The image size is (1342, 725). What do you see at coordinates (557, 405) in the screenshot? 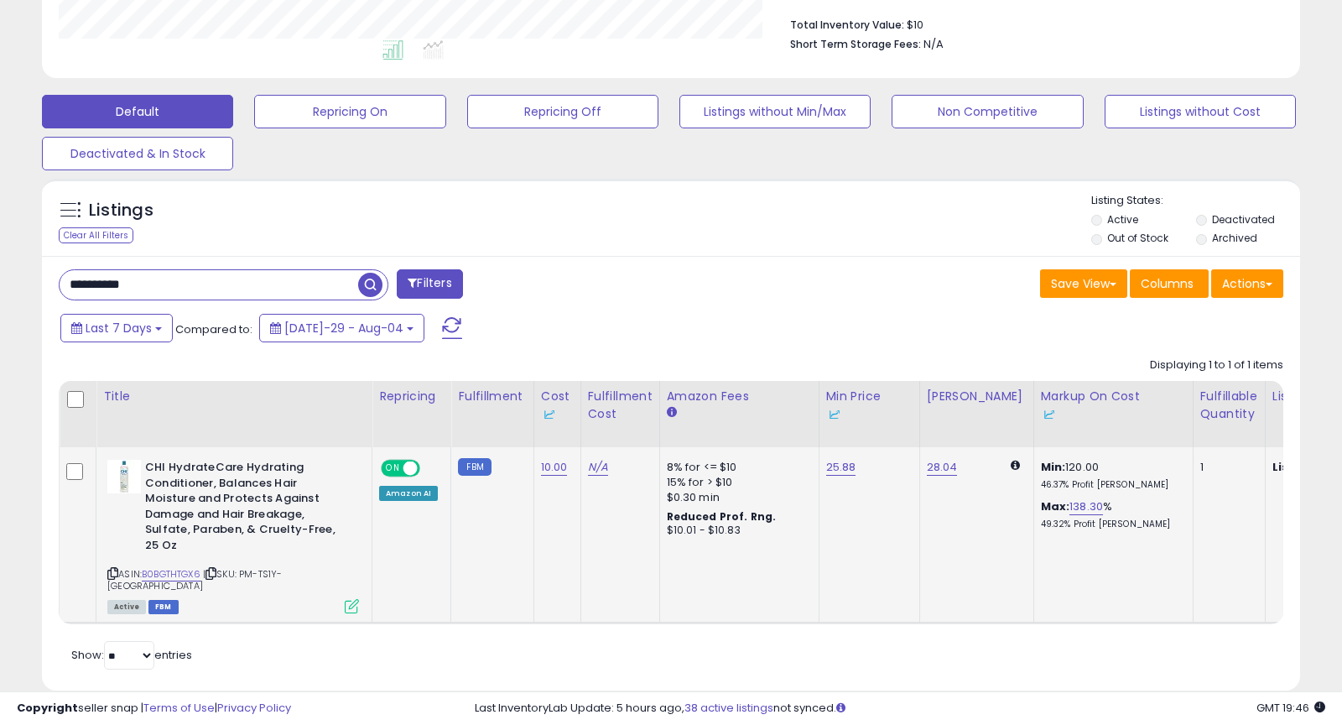
I see `div: Cost` at bounding box center [557, 405].